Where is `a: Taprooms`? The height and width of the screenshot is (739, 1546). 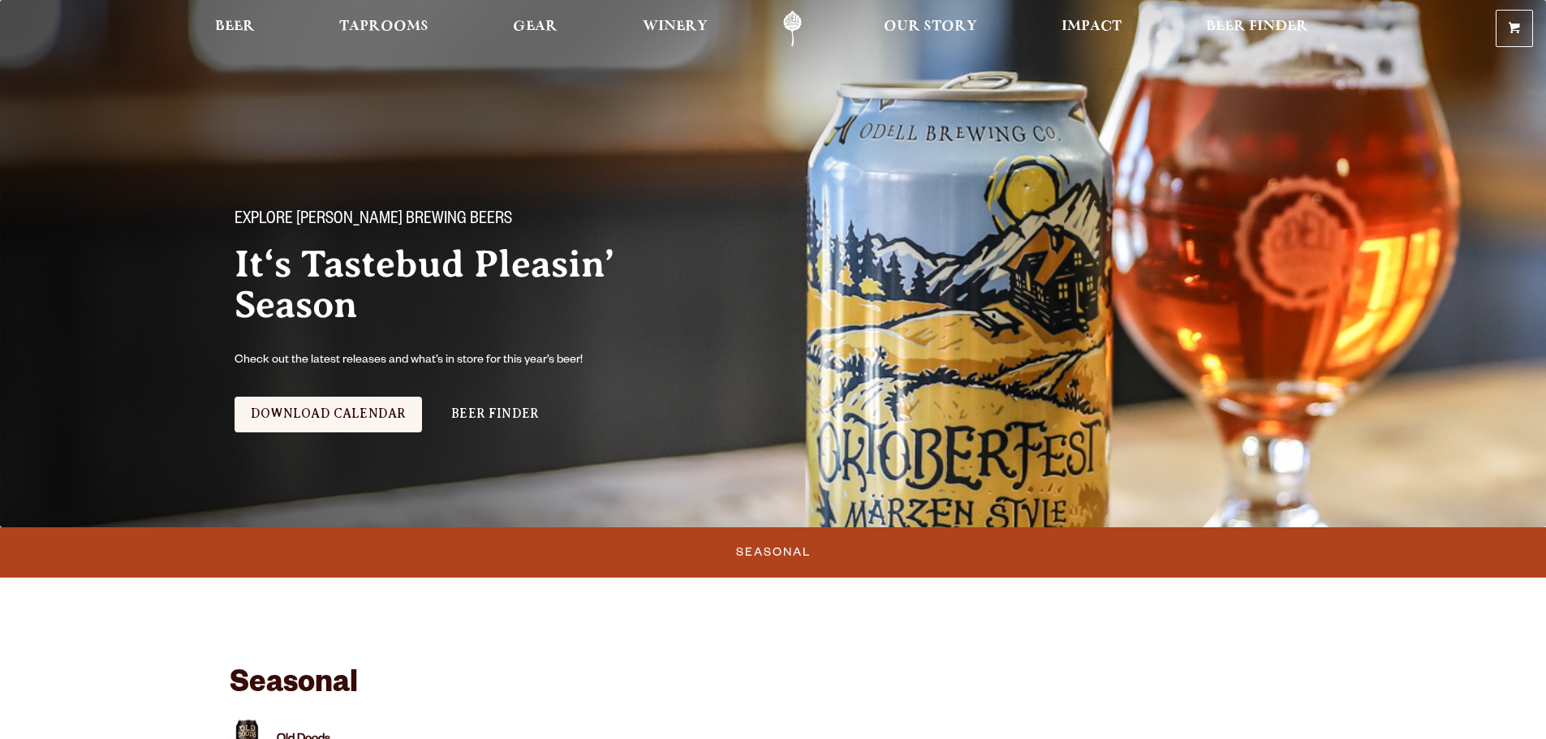
a: Taprooms is located at coordinates (384, 28).